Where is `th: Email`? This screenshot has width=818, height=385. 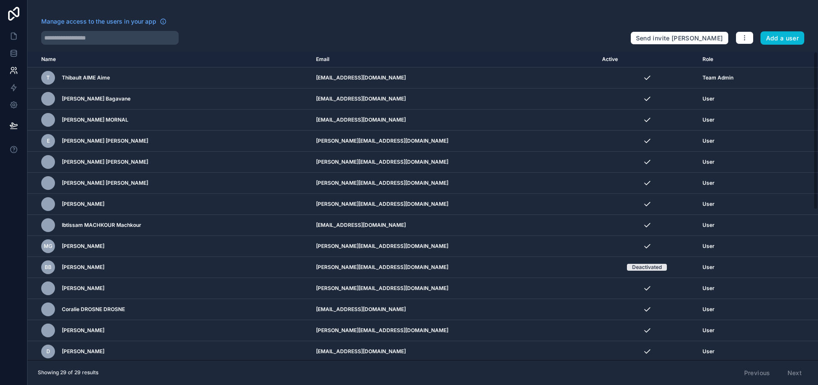 th: Email is located at coordinates (454, 59).